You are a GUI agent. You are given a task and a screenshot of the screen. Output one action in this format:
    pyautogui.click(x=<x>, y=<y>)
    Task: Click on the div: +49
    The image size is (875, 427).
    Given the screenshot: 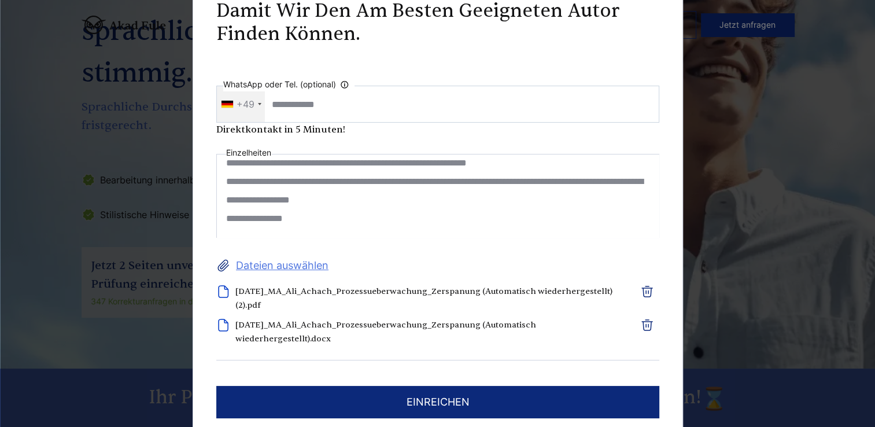 What is the action you would take?
    pyautogui.click(x=245, y=104)
    